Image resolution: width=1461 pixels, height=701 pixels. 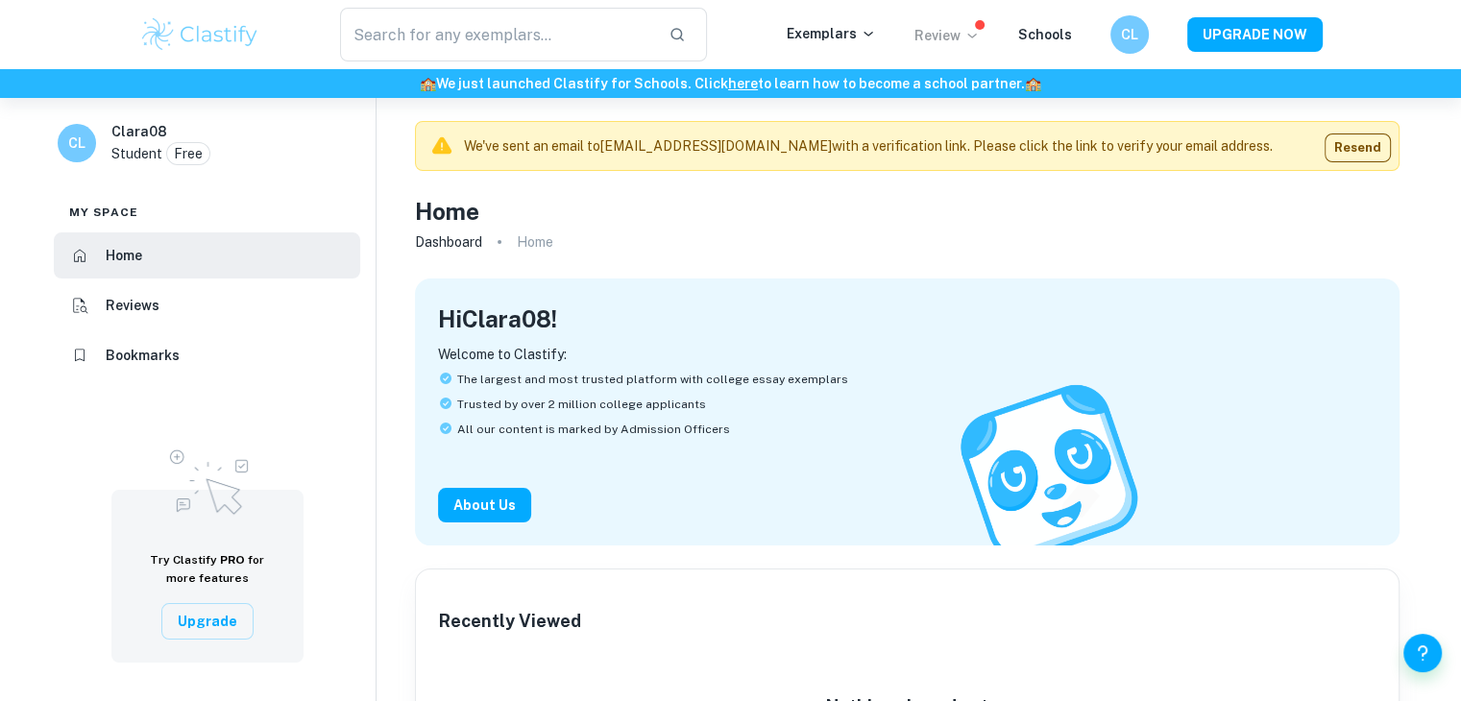 I want to click on button: Upgrade, so click(x=208, y=622).